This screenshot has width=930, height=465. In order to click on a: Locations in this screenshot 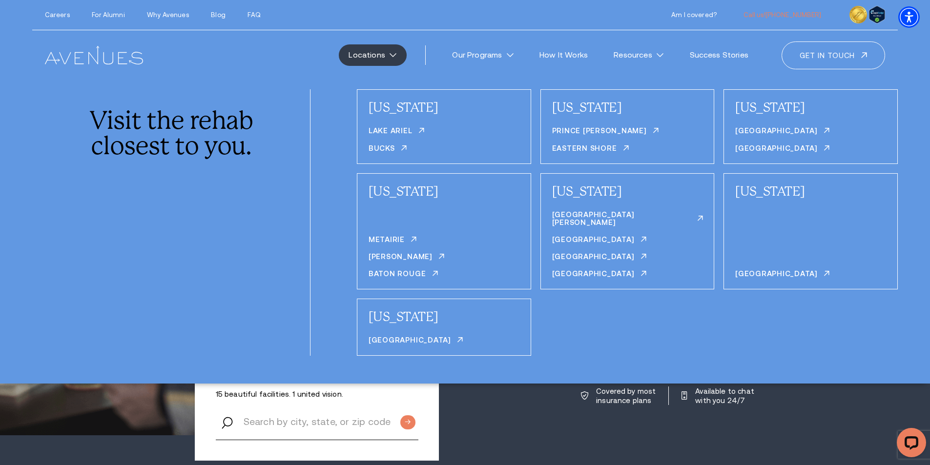, I will do `click(372, 55)`.